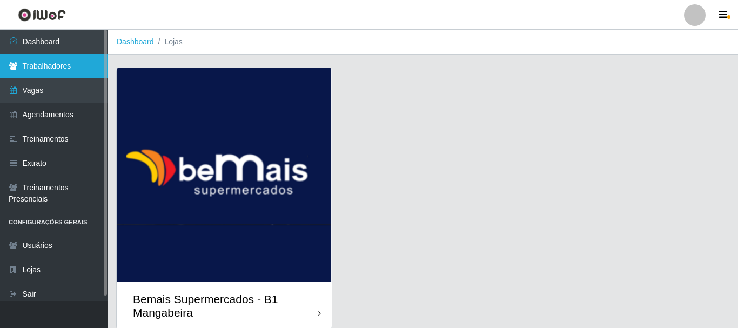  I want to click on div: Bemais Supermercados - B1 Mangabeira, so click(225, 306).